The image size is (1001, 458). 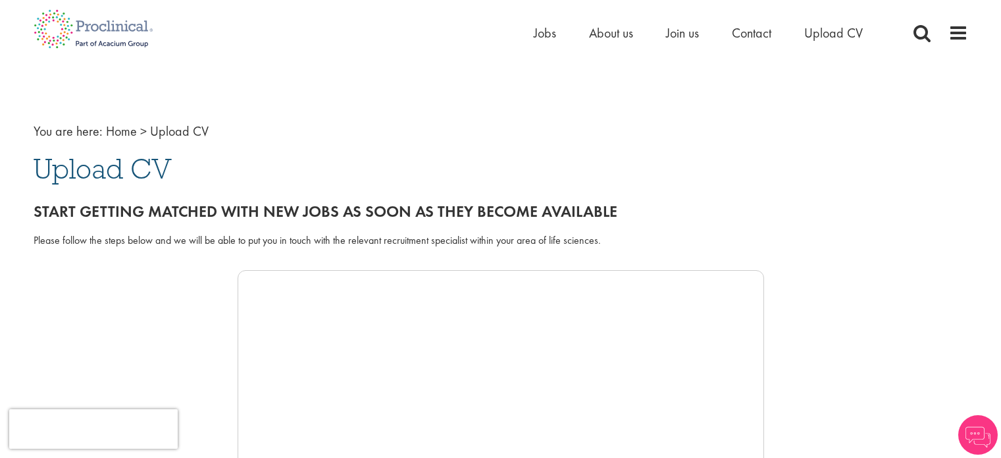 What do you see at coordinates (501, 240) in the screenshot?
I see `div: Please follow the steps below and we will be able to put you in touch with the relevant recruitme...` at bounding box center [501, 240].